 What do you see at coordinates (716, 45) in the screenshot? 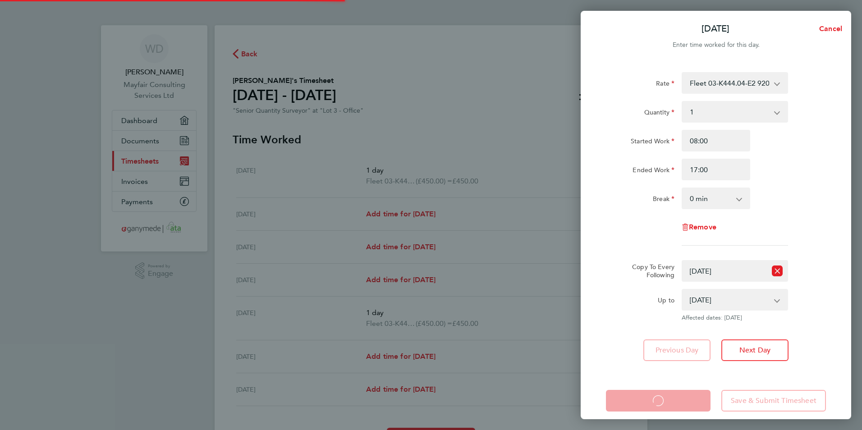
I see `div: Enter time worked for this day.` at bounding box center [716, 45].